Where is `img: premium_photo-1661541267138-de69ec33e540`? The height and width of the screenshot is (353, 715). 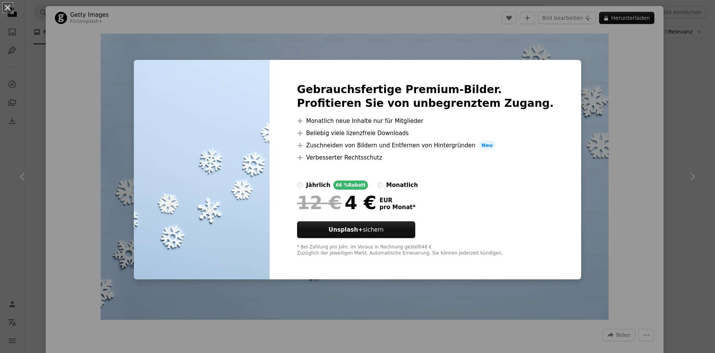 img: premium_photo-1661541267138-de69ec33e540 is located at coordinates (202, 170).